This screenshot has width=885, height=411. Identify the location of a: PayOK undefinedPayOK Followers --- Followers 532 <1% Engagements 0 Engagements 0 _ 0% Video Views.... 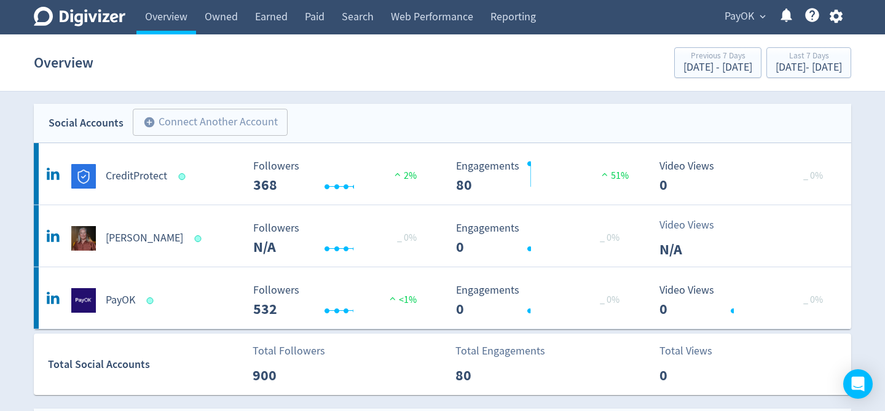
(442, 298).